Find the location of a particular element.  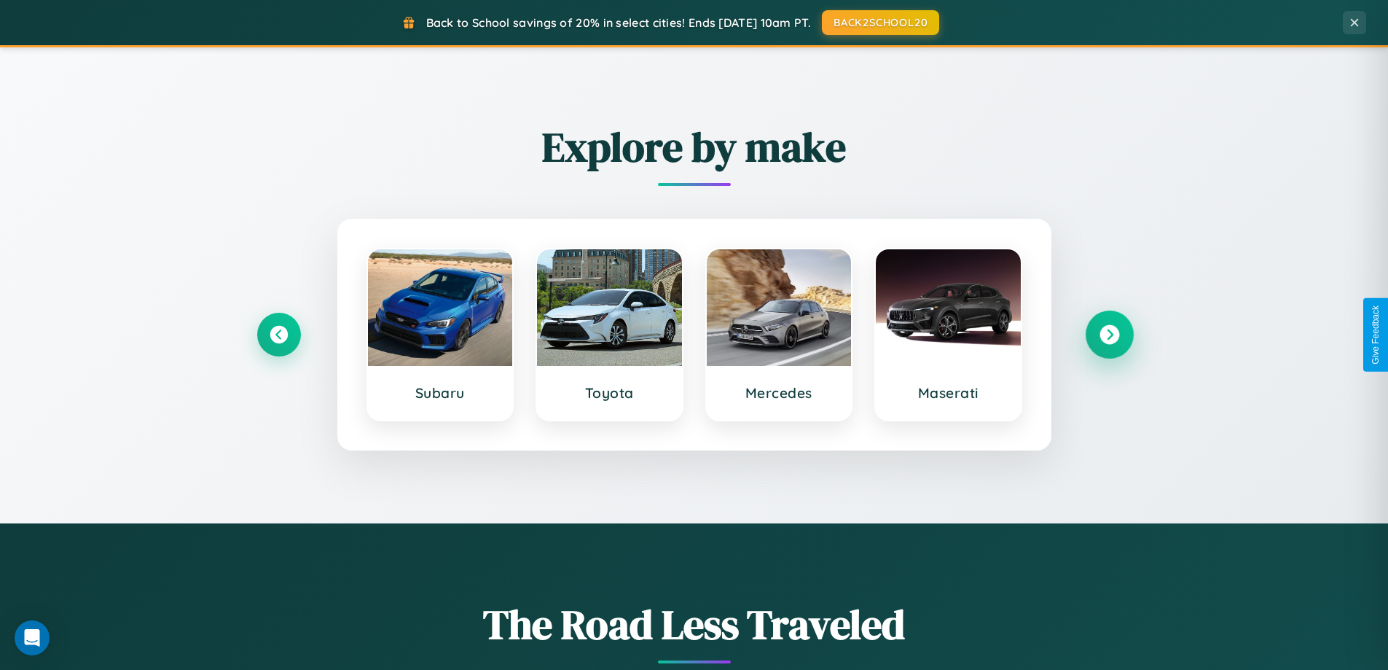

h3: Mercedes is located at coordinates (779, 393).